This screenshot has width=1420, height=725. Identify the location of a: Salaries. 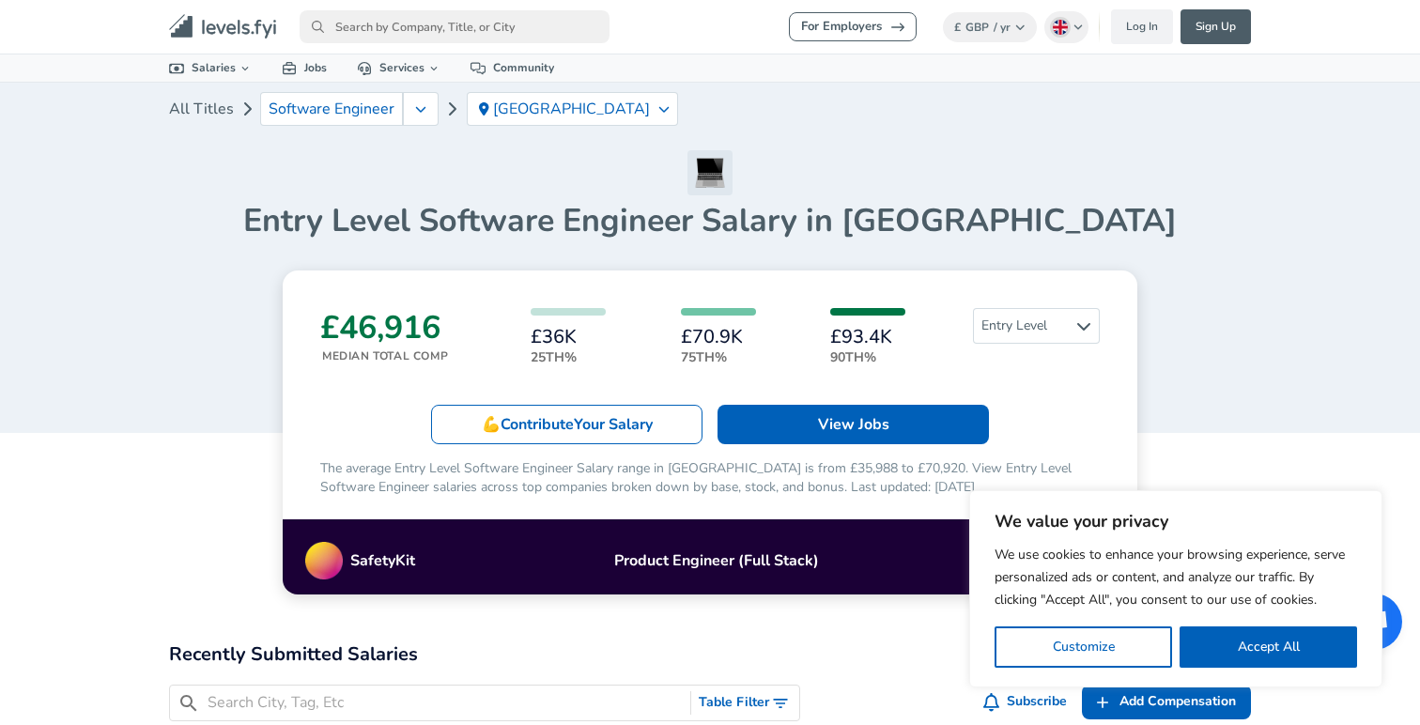
(210, 68).